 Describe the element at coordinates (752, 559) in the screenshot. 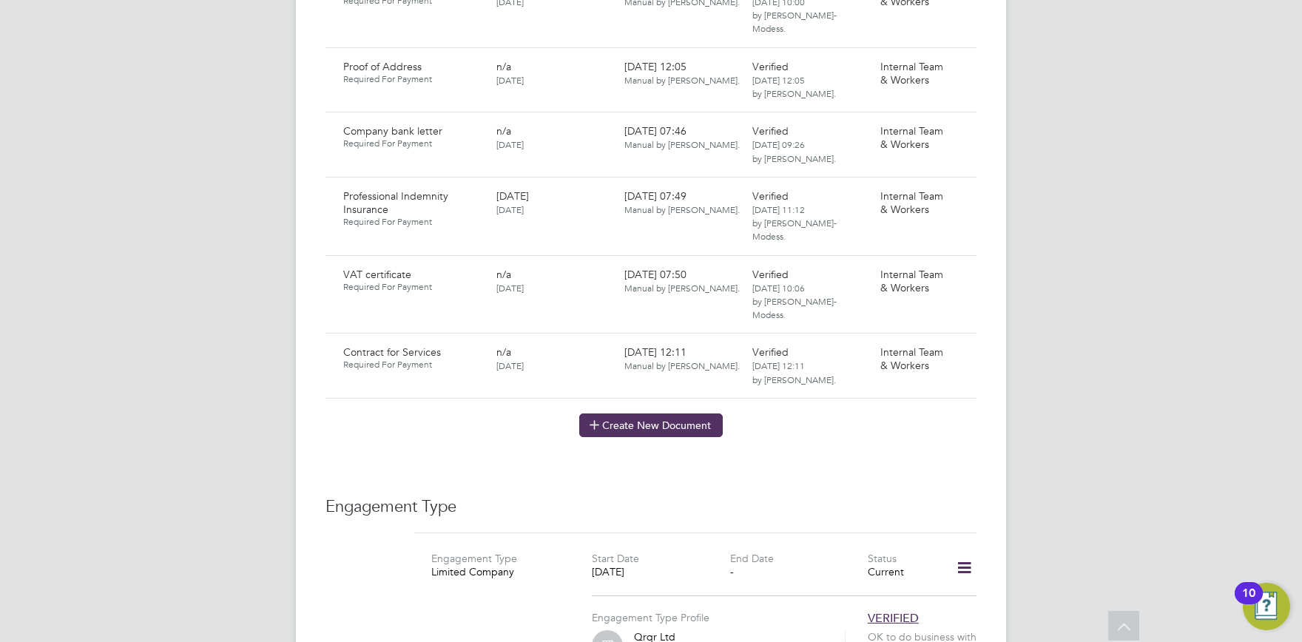

I see `label: End Date` at that location.